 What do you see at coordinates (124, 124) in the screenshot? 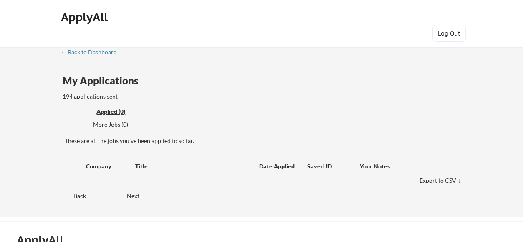
I see `div: More Jobs (0)` at bounding box center [124, 124].